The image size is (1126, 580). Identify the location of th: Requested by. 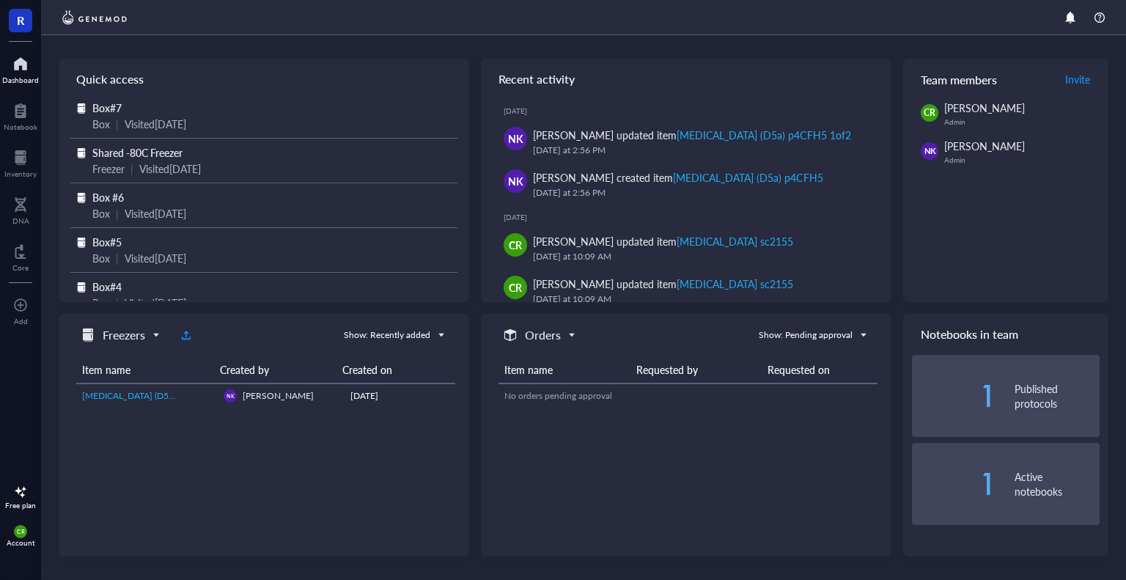
(697, 370).